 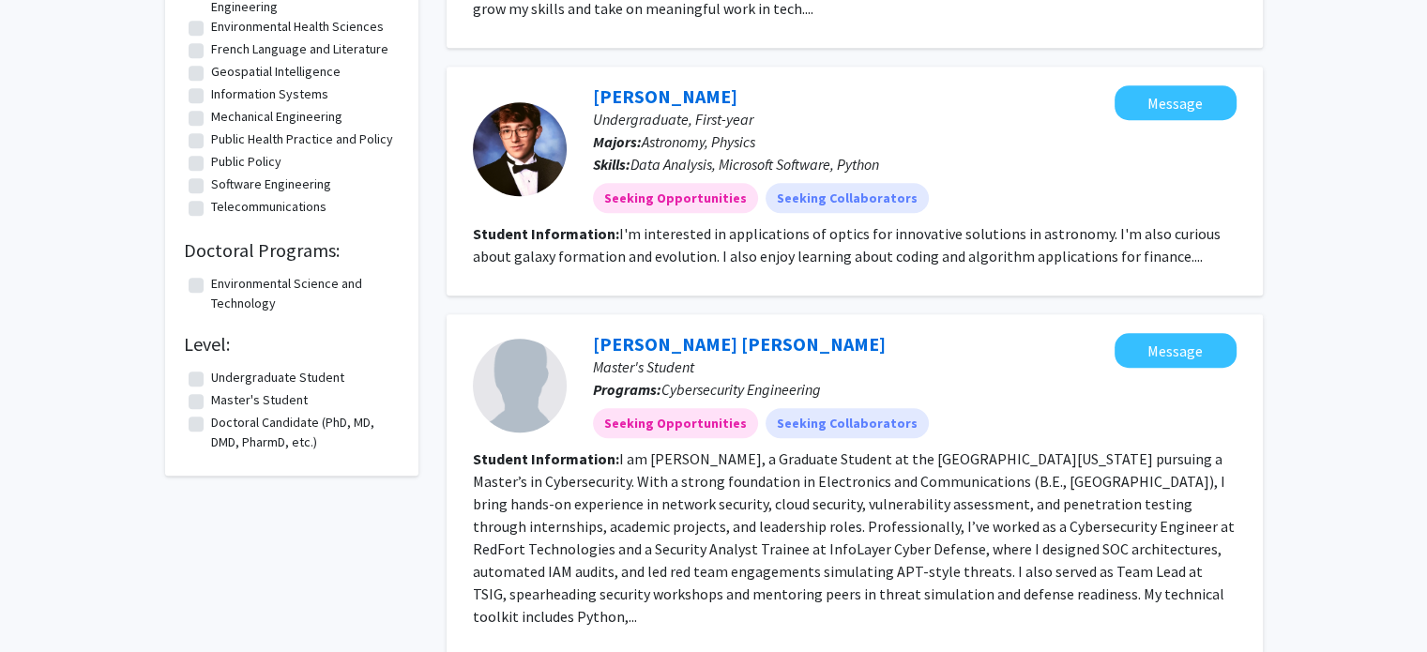 I want to click on label: Software Engineering, so click(x=271, y=184).